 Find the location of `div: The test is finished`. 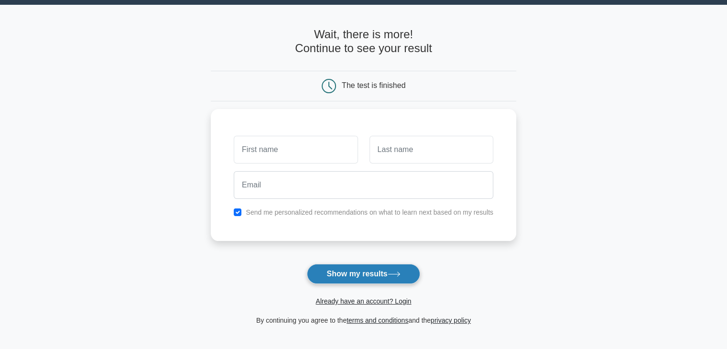

div: The test is finished is located at coordinates (374, 85).